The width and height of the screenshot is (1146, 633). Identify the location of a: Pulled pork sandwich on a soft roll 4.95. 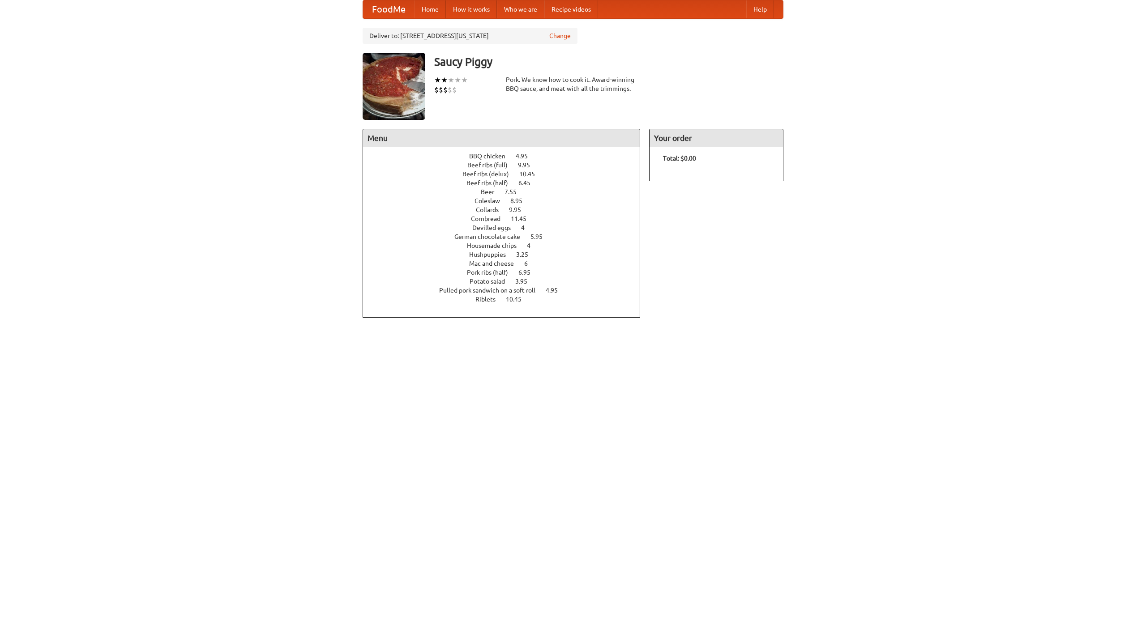
(507, 290).